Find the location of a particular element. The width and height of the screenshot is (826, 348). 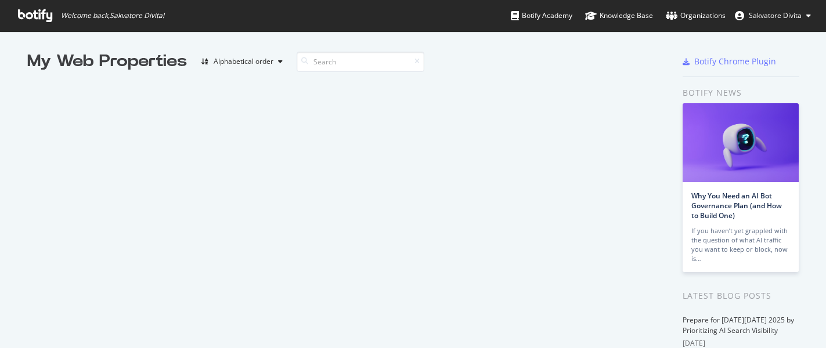

div: Latest Blog Posts is located at coordinates (741, 296).